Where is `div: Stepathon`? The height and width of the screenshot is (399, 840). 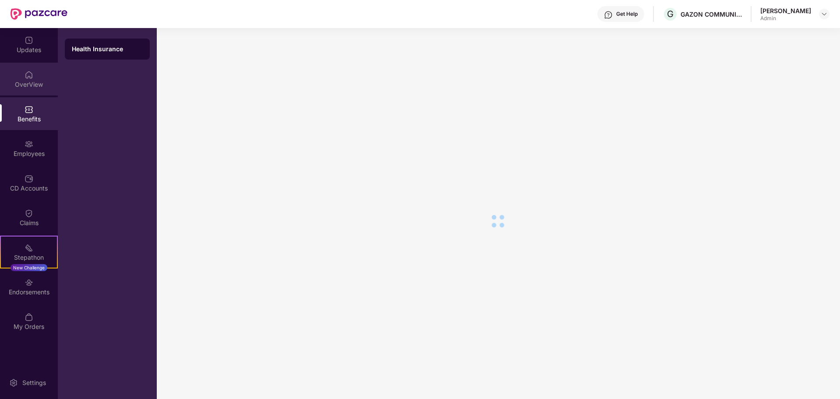 div: Stepathon is located at coordinates (29, 257).